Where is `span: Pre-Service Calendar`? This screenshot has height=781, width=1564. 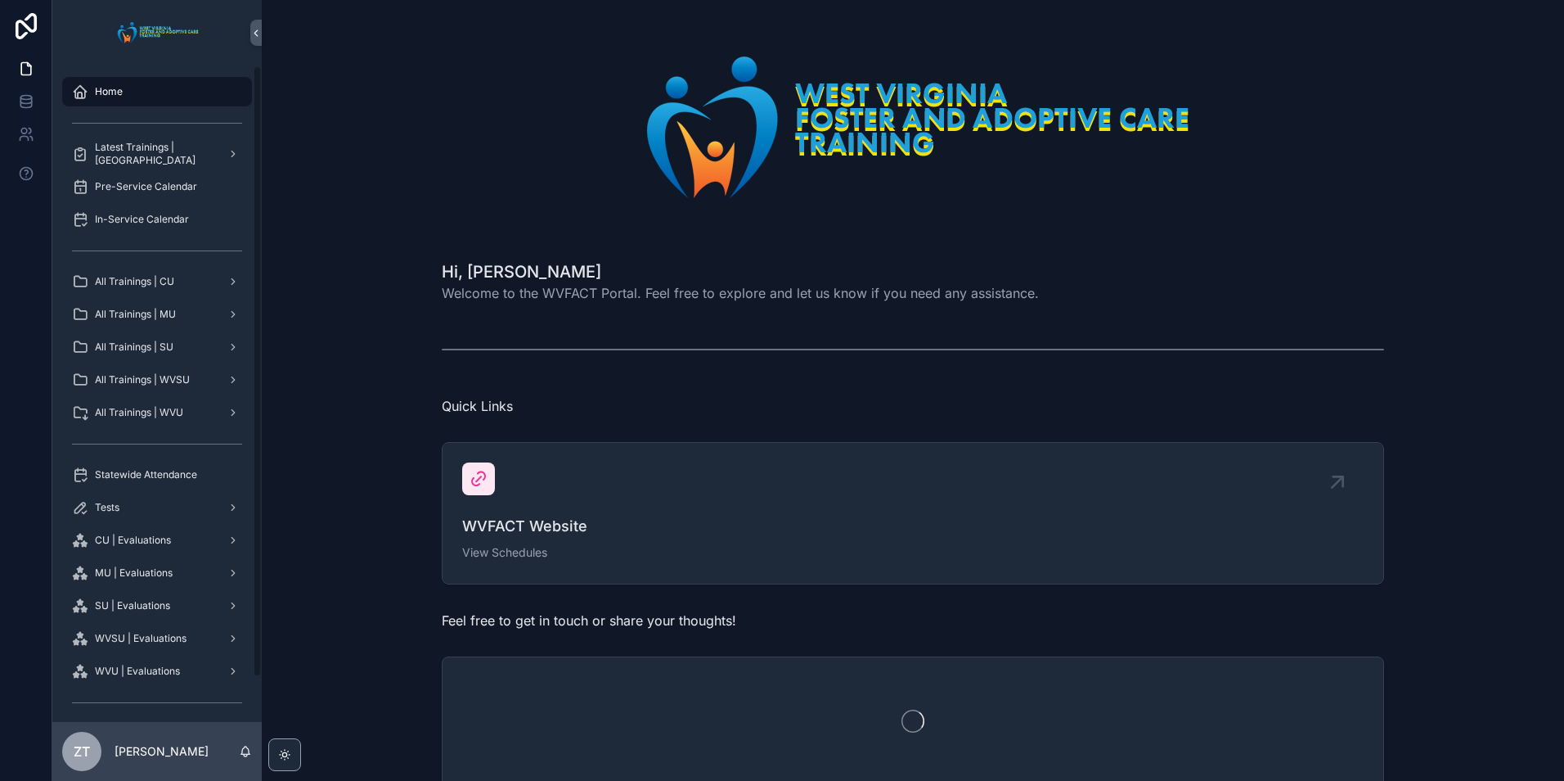
span: Pre-Service Calendar is located at coordinates (146, 187).